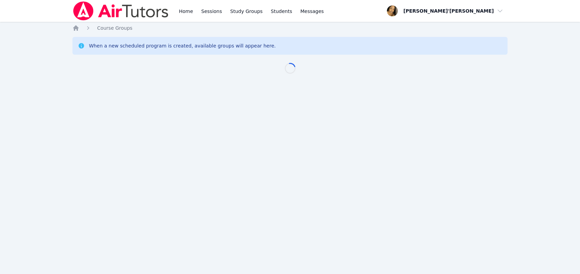 This screenshot has width=580, height=274. I want to click on span: Messages, so click(312, 11).